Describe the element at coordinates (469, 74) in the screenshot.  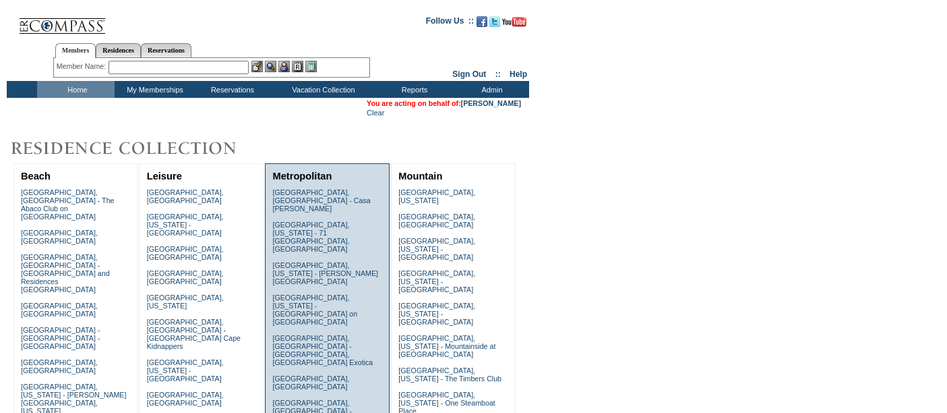
I see `a: Sign Out` at that location.